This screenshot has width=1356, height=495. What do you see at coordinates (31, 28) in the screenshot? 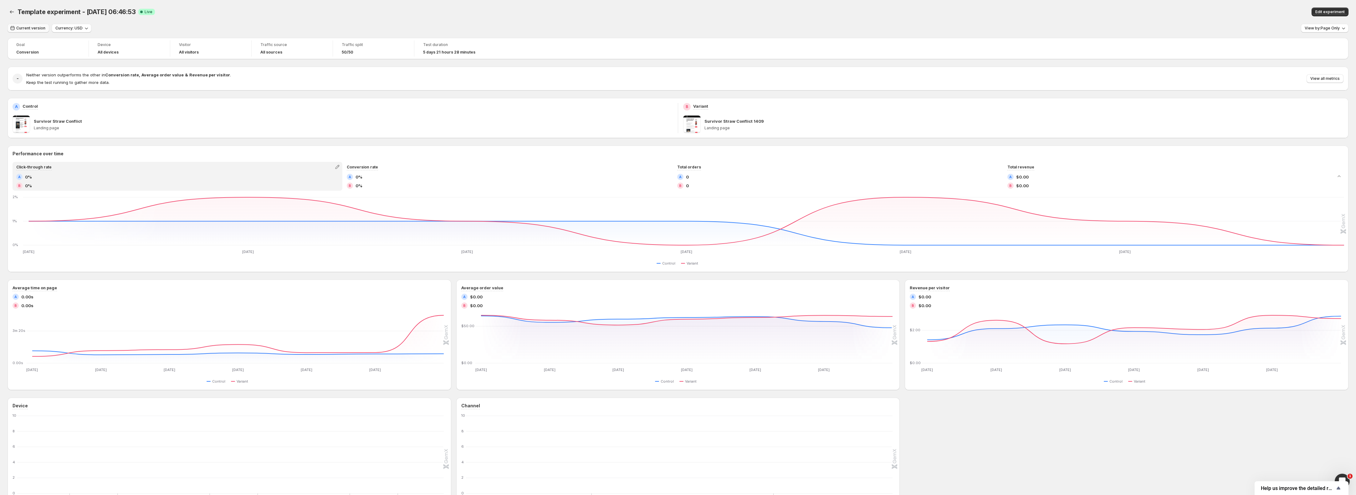
I see `span: Current version` at bounding box center [31, 28].